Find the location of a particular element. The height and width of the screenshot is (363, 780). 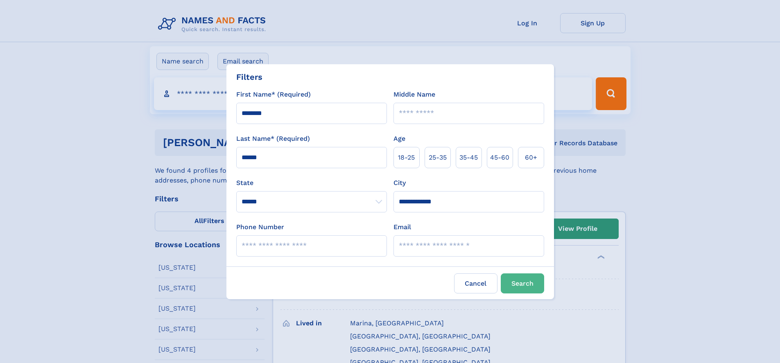

label: First Name* (Required) is located at coordinates (274, 95).